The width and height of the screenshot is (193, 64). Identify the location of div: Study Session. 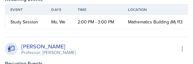
(26, 22).